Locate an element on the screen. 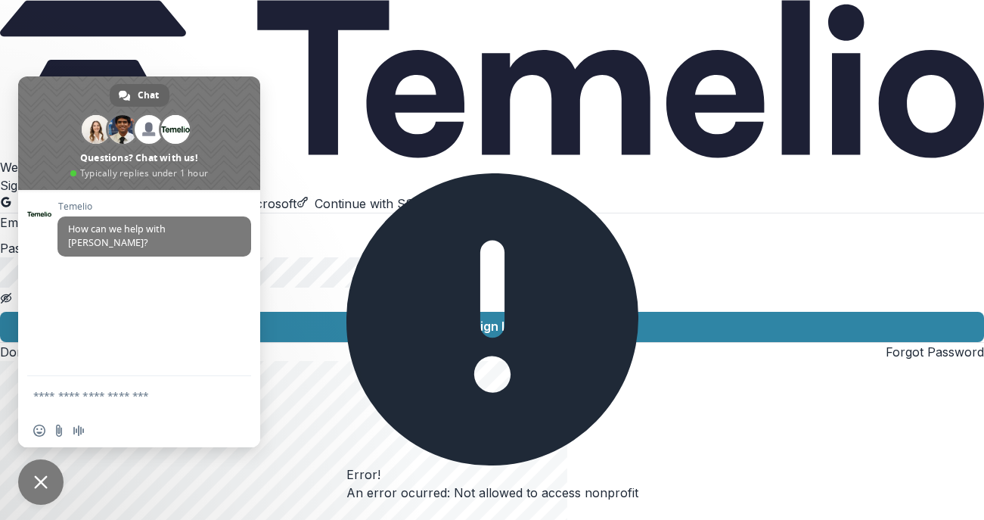 Image resolution: width=984 pixels, height=520 pixels. a: Chat is located at coordinates (139, 95).